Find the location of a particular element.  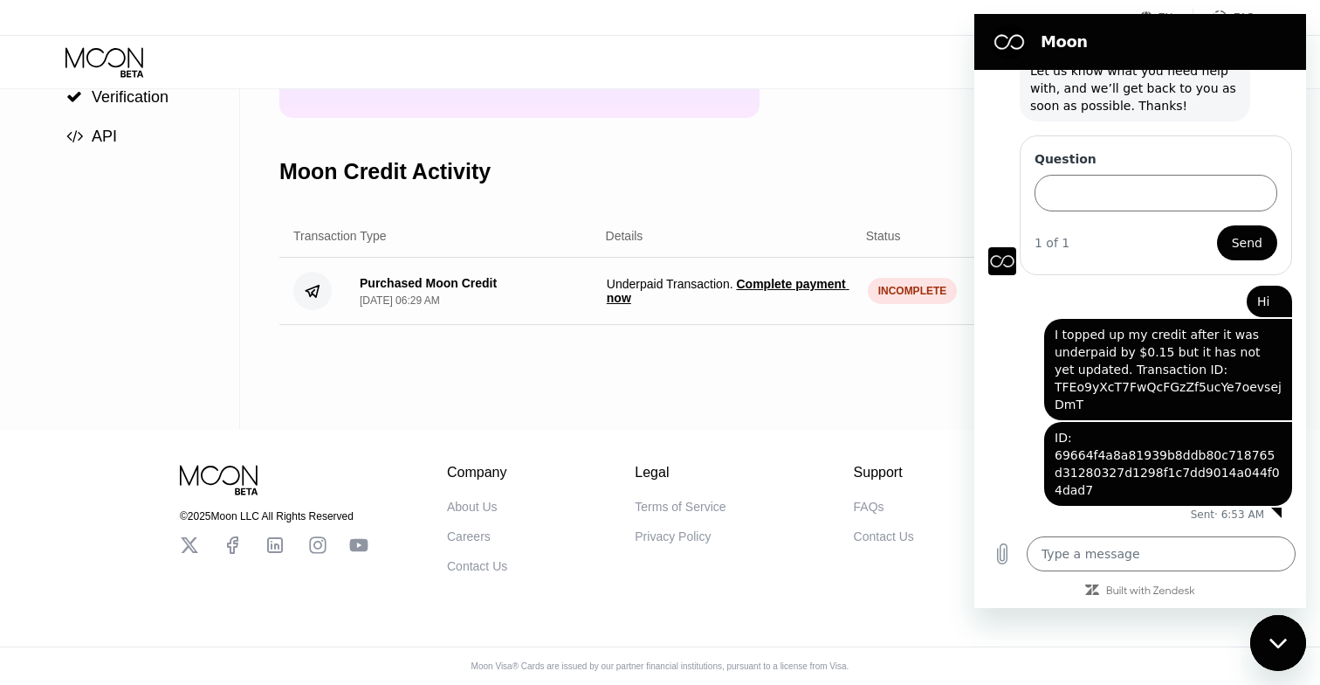

span: ID: 69664f4a8a81939b8ddb80c718765d31280327d1298f1c7dd9014a044f04dad7 is located at coordinates (193, 450).